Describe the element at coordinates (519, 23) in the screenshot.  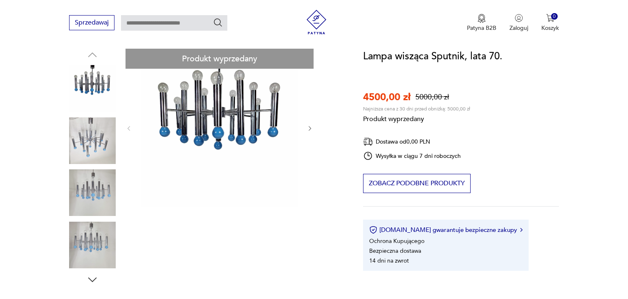
I see `button: Zaloguj` at that location.